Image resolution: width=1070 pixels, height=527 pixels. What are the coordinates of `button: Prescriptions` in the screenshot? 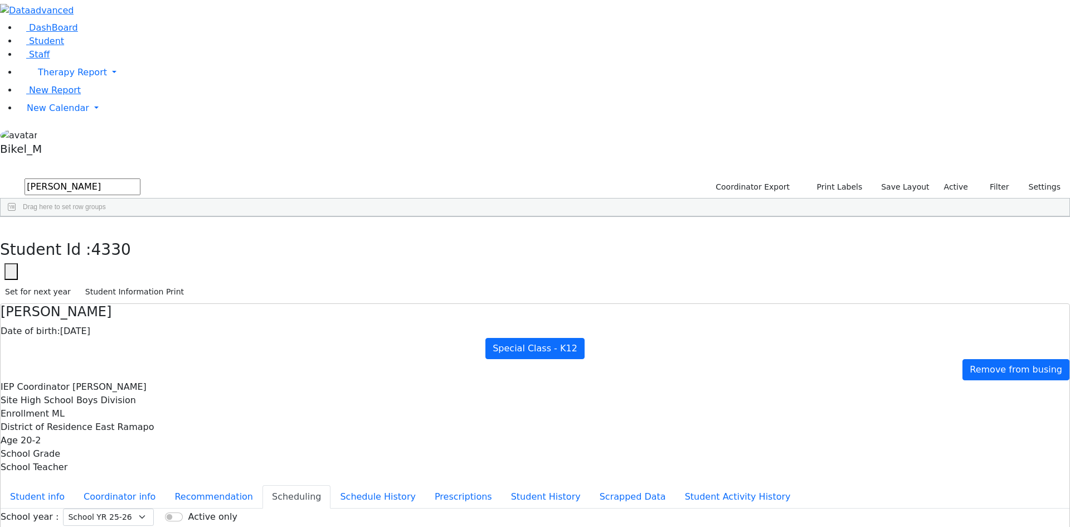 It's located at (463, 497).